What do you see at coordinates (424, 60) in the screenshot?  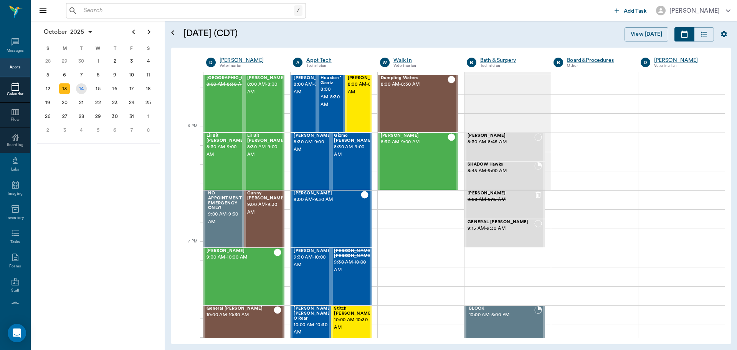 I see `div: Walk In` at bounding box center [424, 60].